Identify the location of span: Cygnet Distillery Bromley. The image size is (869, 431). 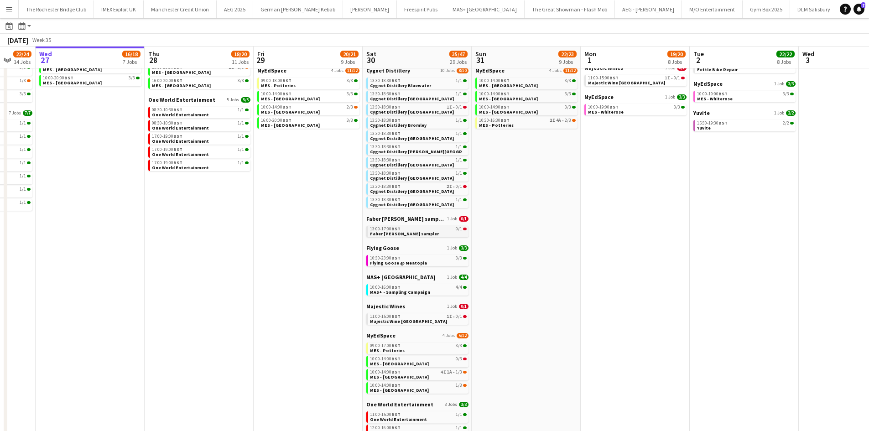
(398, 125).